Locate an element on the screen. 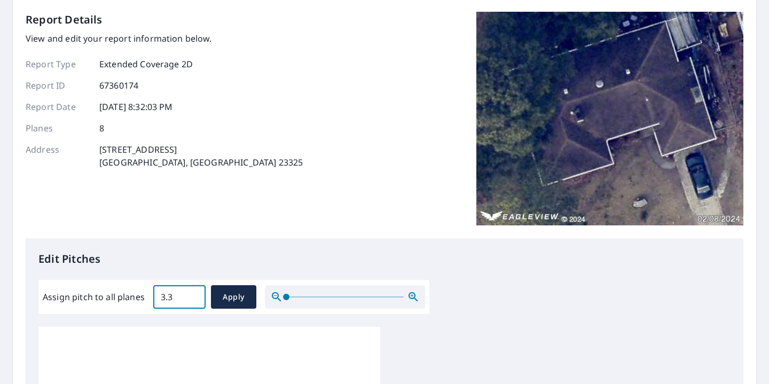  p: Report ID is located at coordinates (58, 85).